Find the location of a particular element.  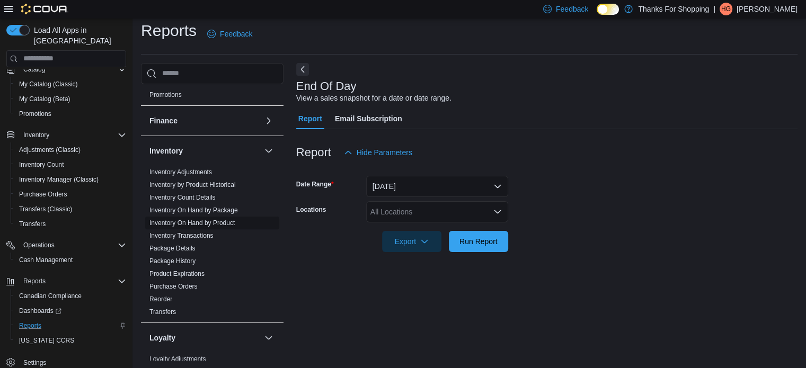

a: Package Details is located at coordinates (172, 249).